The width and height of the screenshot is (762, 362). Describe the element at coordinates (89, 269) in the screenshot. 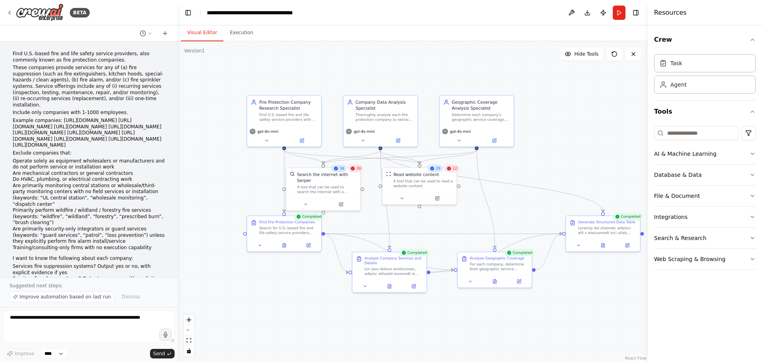

I see `li: Services fire suppression systems? Output yes or no, with explicit evidence if yes` at that location.